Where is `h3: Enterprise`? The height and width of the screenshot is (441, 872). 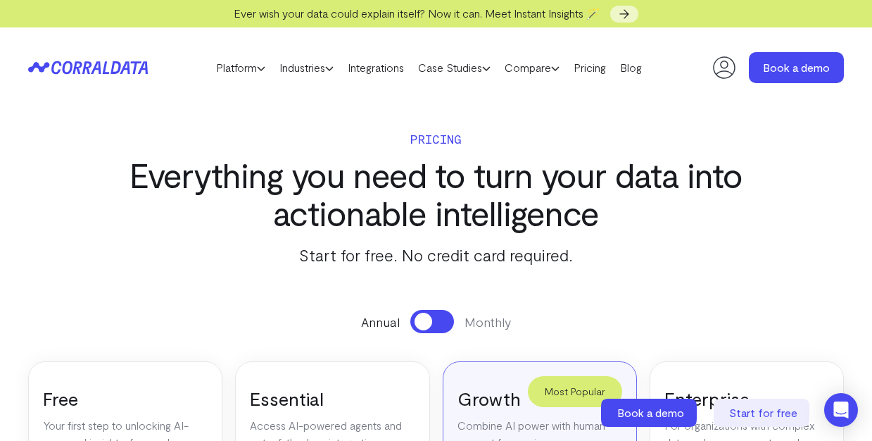
h3: Enterprise is located at coordinates (747, 398).